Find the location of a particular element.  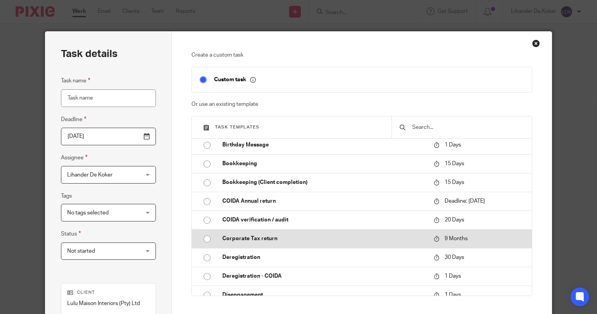

p: Bookkeeping (Client completion) is located at coordinates (324, 182).